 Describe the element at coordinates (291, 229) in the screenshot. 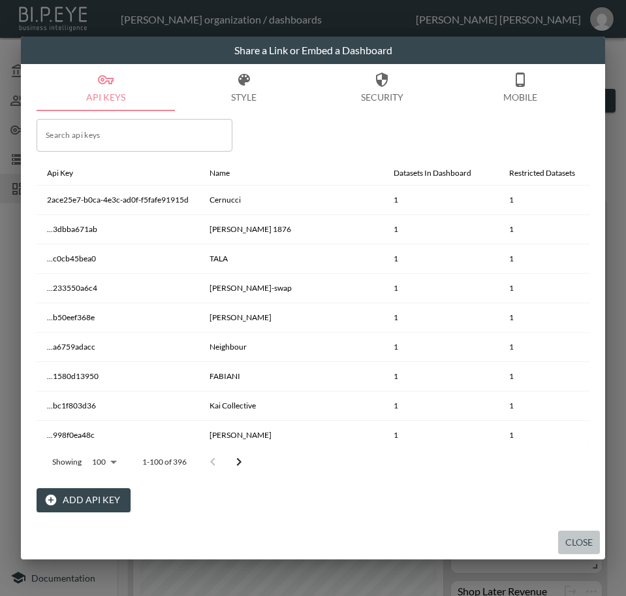

I see `th: G.H.BASS 1876` at that location.